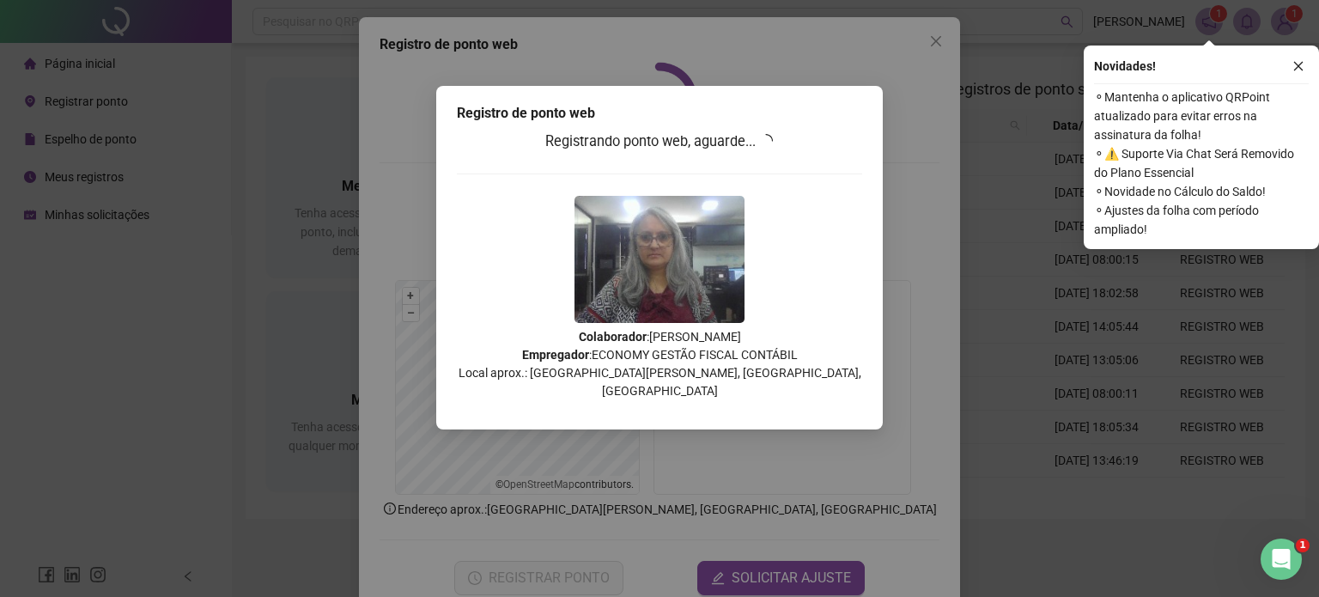  Describe the element at coordinates (659, 259) in the screenshot. I see `img: 2Q==` at that location.